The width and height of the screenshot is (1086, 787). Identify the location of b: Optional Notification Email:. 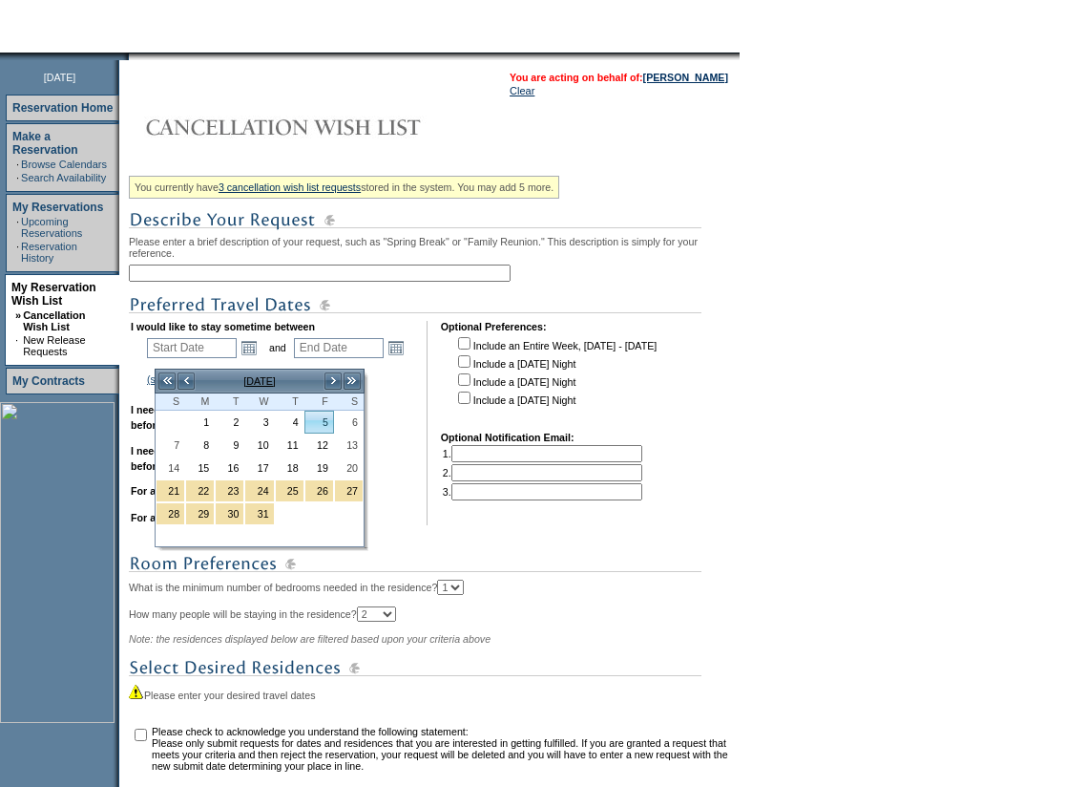
(508, 437).